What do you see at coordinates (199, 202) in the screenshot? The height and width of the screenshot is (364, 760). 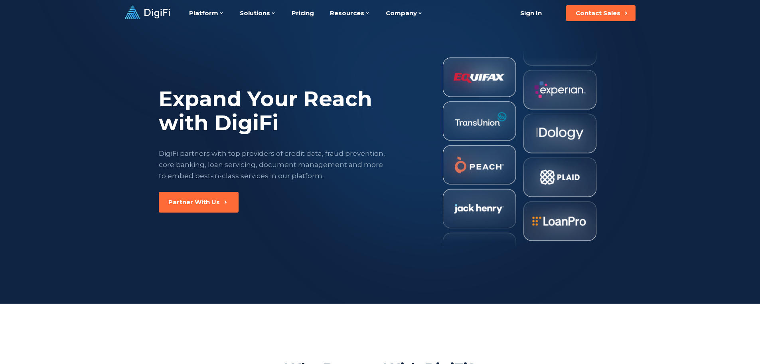 I see `button: Partner With Us` at bounding box center [199, 202].